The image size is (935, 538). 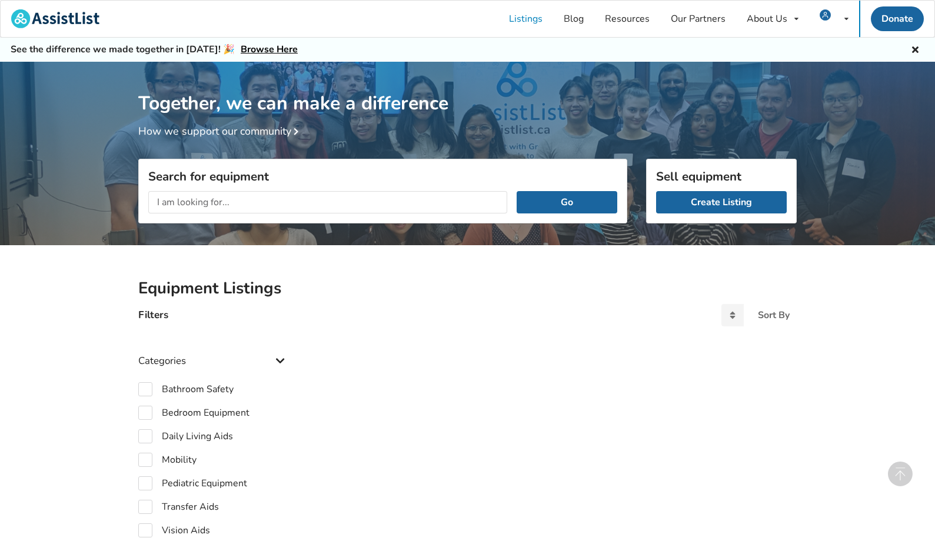 What do you see at coordinates (467, 88) in the screenshot?
I see `h1: Together, we can make a difference` at bounding box center [467, 88].